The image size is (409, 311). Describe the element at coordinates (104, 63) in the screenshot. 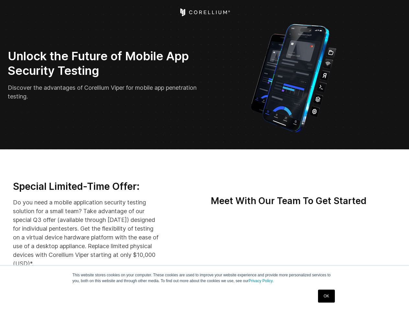

I see `h2: Unlock the Future of Mobile App Security Testing` at that location.